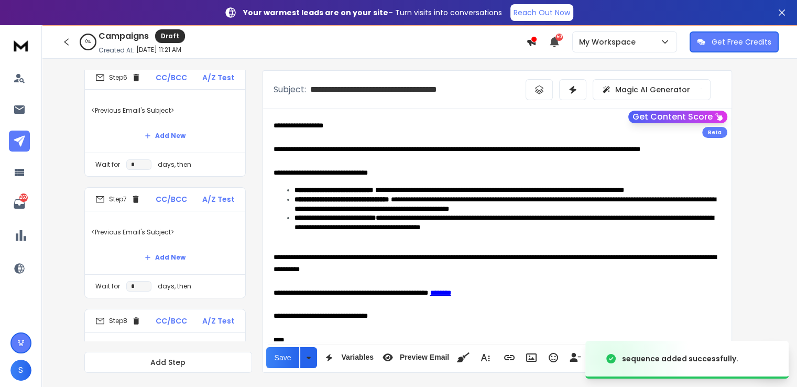 This screenshot has height=387, width=797. Describe the element at coordinates (680, 359) in the screenshot. I see `div: sequence added successfully.` at that location.